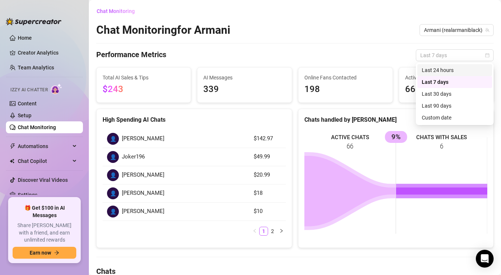 The image size is (501, 275). What do you see at coordinates (131, 55) in the screenshot?
I see `h4: Performance Metrics` at bounding box center [131, 55].